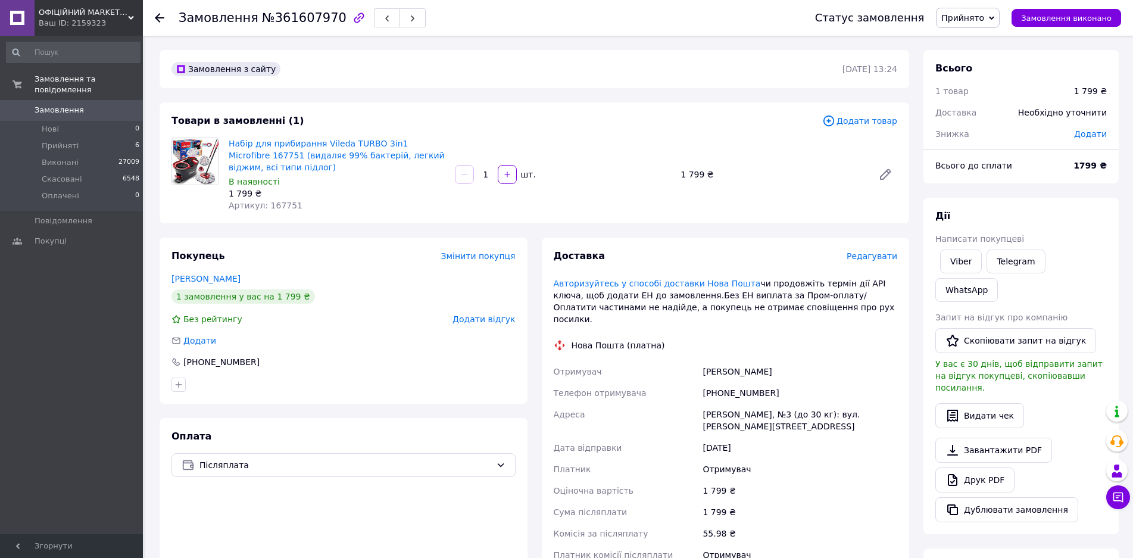 The height and width of the screenshot is (558, 1133). Describe the element at coordinates (601, 533) in the screenshot. I see `span: Комісія за післяплату` at that location.